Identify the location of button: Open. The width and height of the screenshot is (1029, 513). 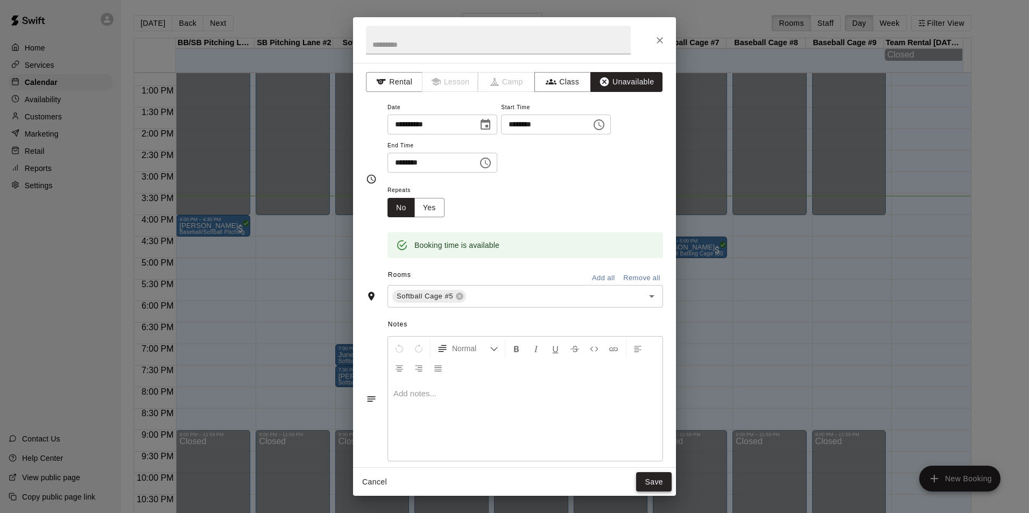
(652, 297).